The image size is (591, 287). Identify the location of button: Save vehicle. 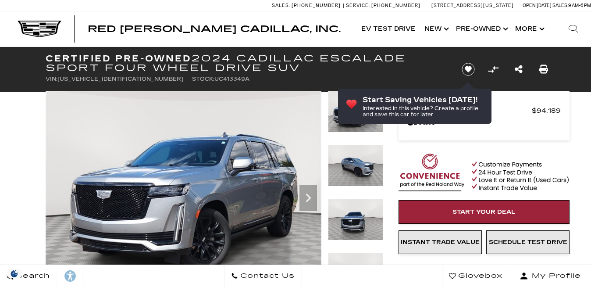
(468, 69).